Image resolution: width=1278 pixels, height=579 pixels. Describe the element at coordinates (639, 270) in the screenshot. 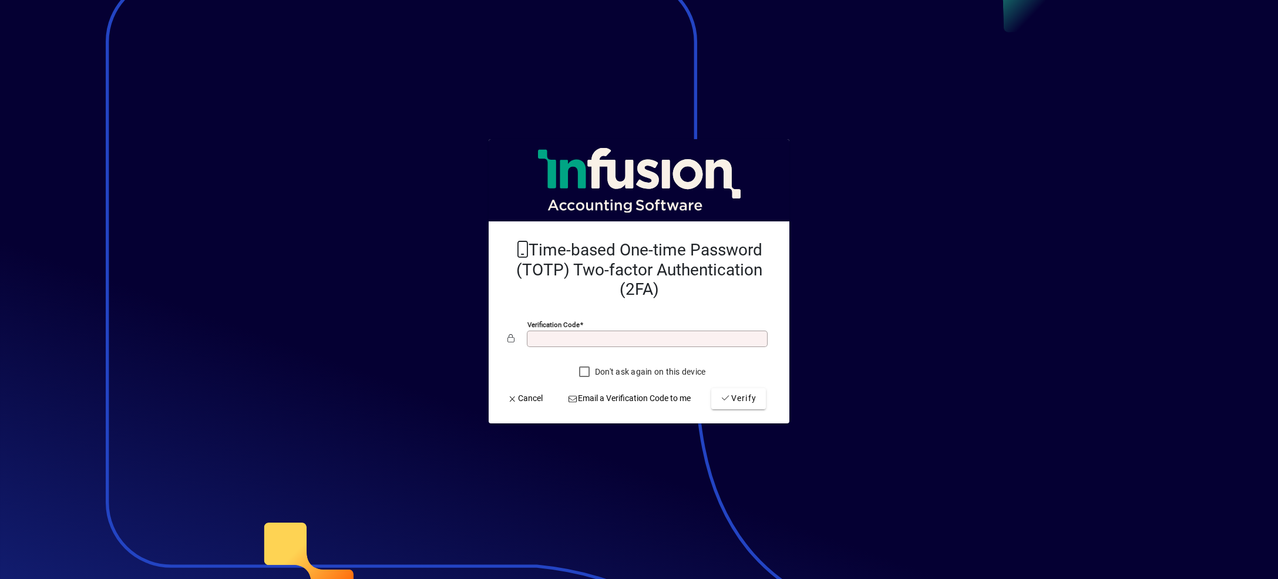

I see `h2: Time-based One-time Password (TOTP) Two-factor Authentication (2FA)` at that location.